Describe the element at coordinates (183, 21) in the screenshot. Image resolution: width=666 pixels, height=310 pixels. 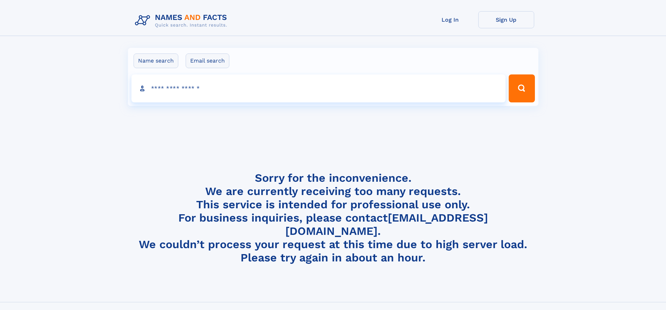
I see `img: Logo Names and Facts` at that location.